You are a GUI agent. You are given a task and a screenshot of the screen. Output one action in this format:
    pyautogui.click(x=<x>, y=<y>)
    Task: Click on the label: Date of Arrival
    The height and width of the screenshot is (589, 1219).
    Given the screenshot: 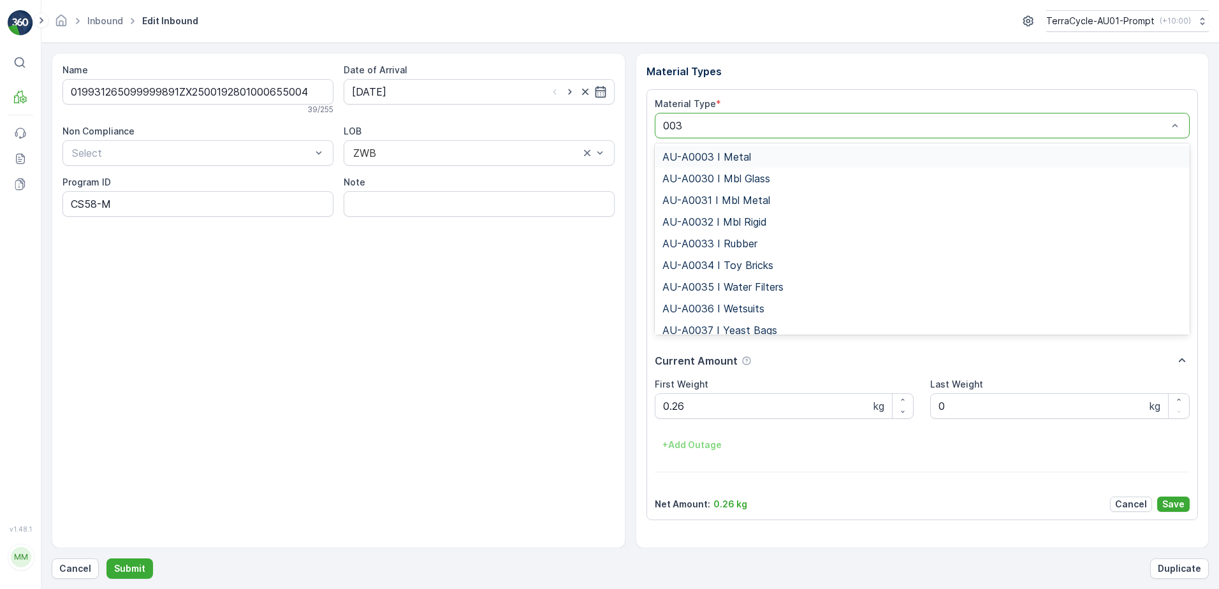 What is the action you would take?
    pyautogui.click(x=375, y=69)
    